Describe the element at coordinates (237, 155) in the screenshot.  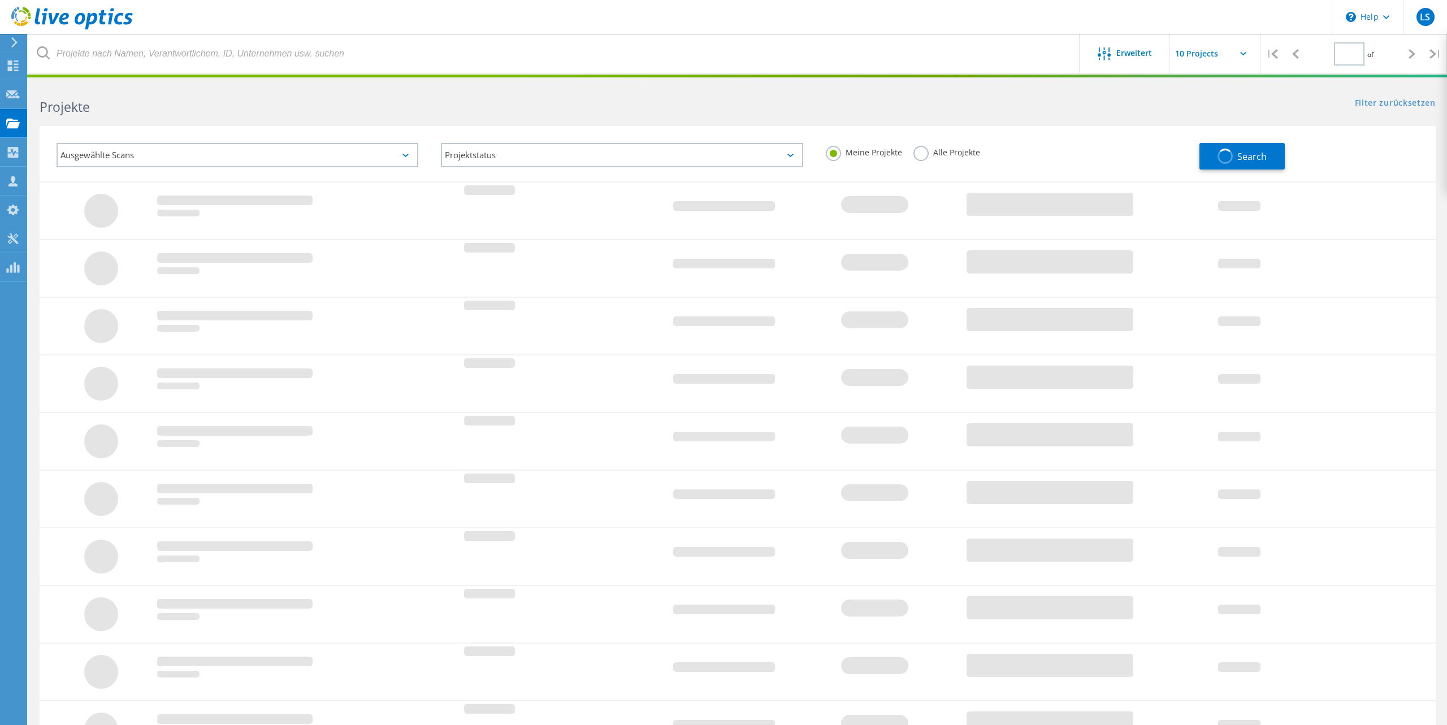
I see `div: Ausgewählte Scans` at that location.